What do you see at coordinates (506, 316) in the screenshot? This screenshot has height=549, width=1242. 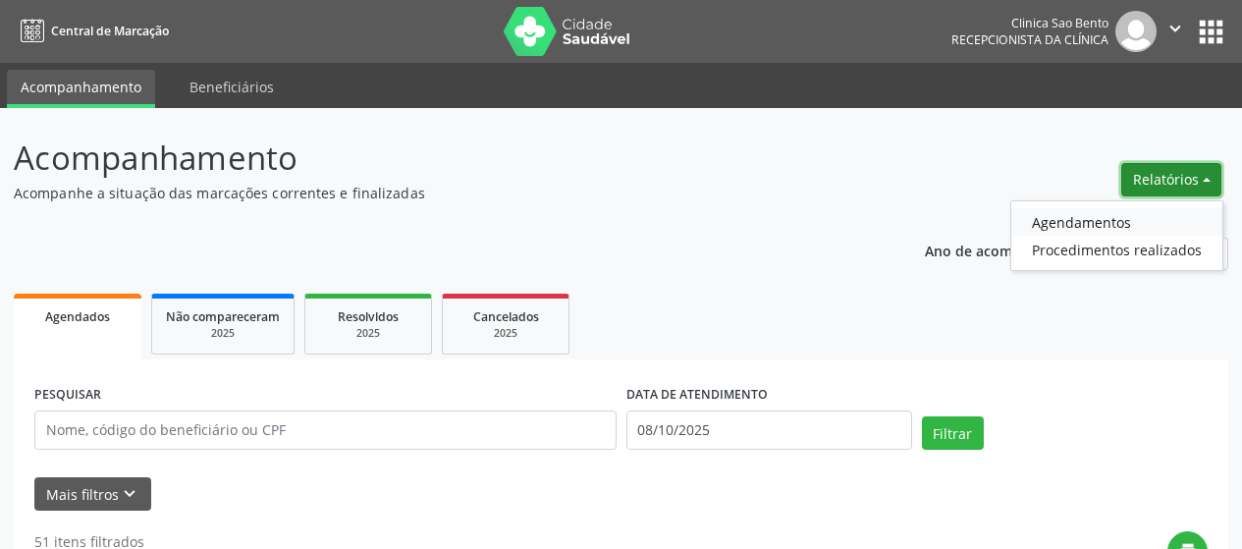 I see `span: Cancelados` at bounding box center [506, 316].